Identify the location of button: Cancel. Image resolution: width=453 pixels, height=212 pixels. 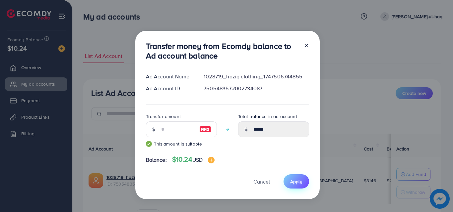
(262, 182).